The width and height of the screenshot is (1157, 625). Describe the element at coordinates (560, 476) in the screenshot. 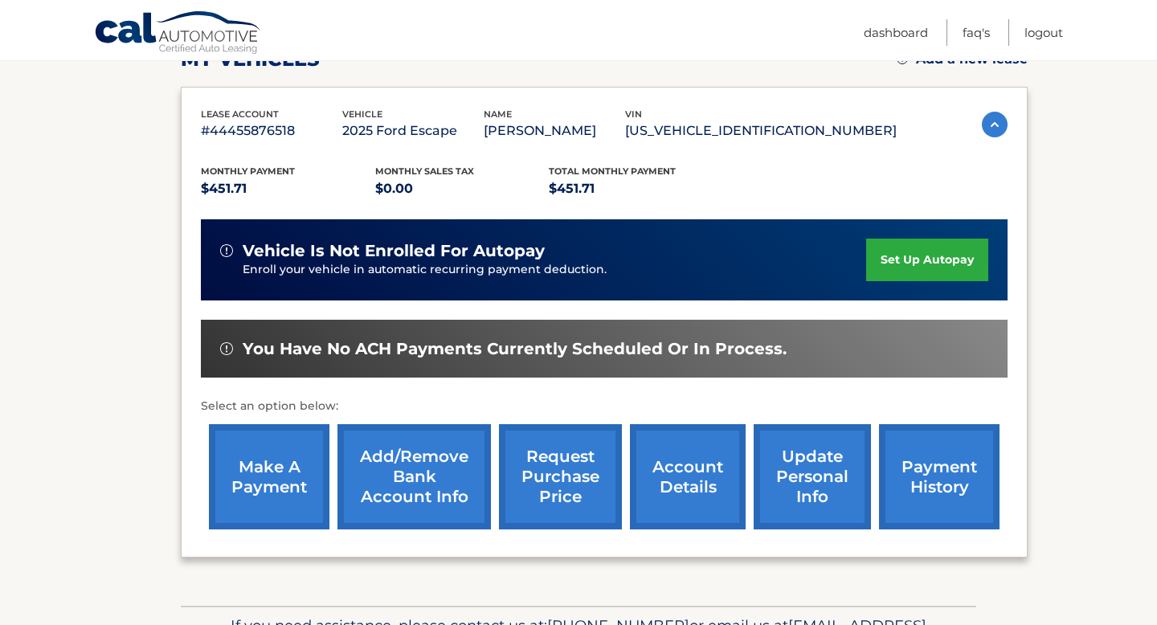

I see `a: request purchase price` at that location.